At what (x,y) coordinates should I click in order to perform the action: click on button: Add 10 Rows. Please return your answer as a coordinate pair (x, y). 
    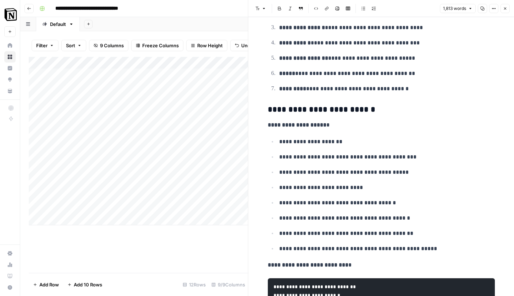
    Looking at the image, I should click on (85, 284).